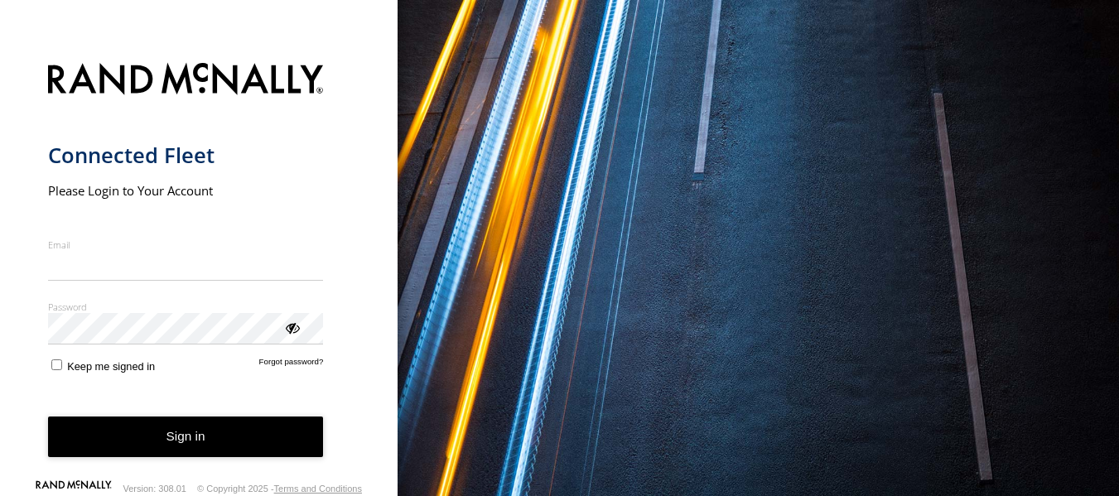 This screenshot has width=1119, height=496. Describe the element at coordinates (186, 436) in the screenshot. I see `button: Sign in` at that location.